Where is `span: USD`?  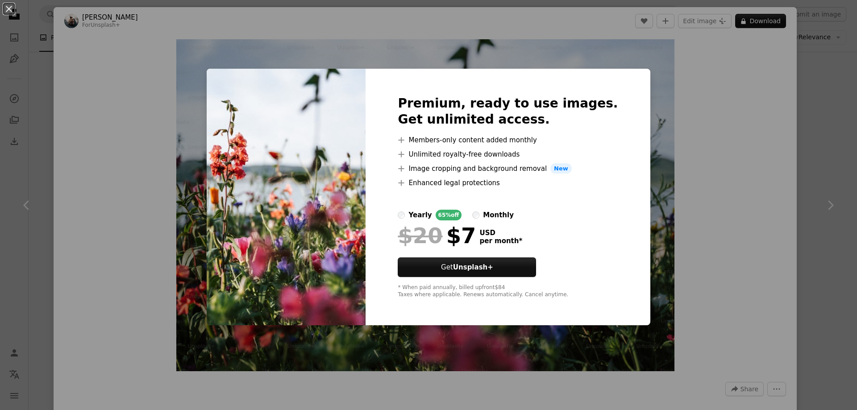
span: USD is located at coordinates (501, 233).